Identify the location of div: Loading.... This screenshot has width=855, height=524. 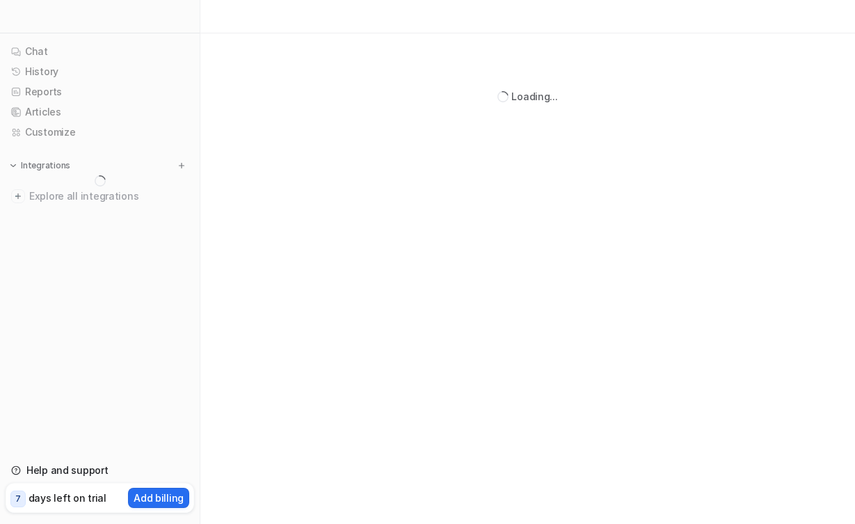
(534, 96).